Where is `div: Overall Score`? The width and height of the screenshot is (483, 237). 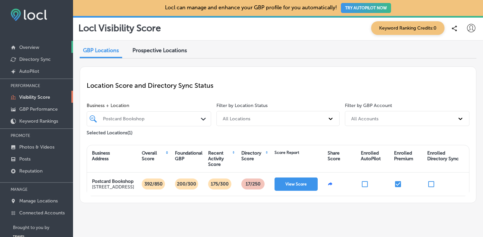
div: Overall Score is located at coordinates (153, 156).